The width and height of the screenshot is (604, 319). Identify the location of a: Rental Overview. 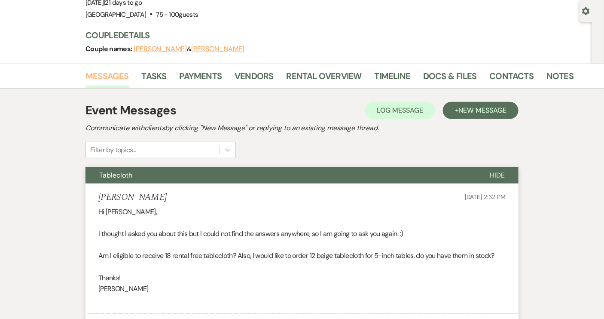
(324, 79).